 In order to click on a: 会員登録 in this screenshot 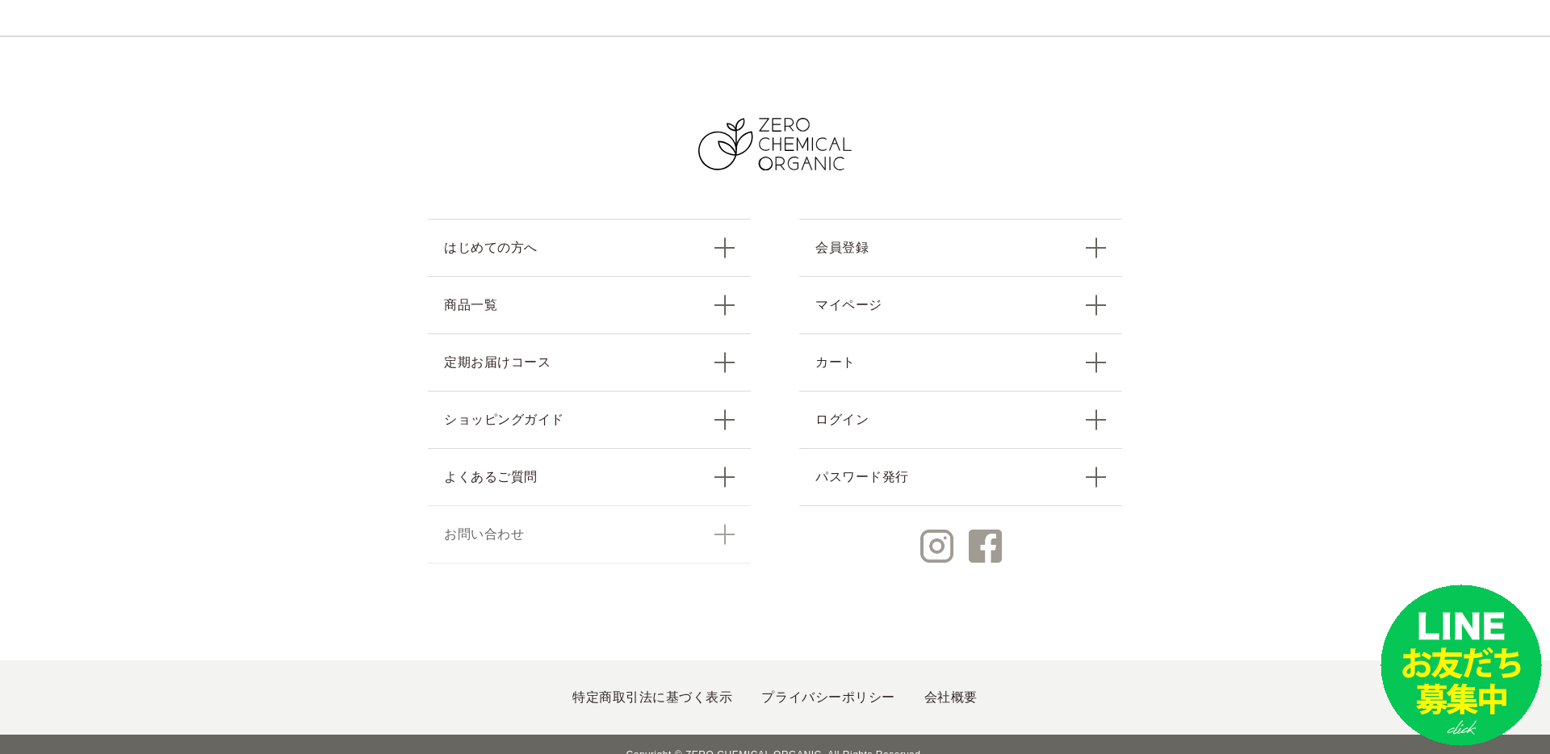, I will do `click(960, 247)`.